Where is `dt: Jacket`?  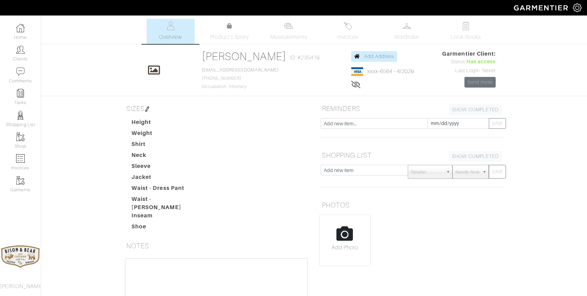 dt: Jacket is located at coordinates (165, 178).